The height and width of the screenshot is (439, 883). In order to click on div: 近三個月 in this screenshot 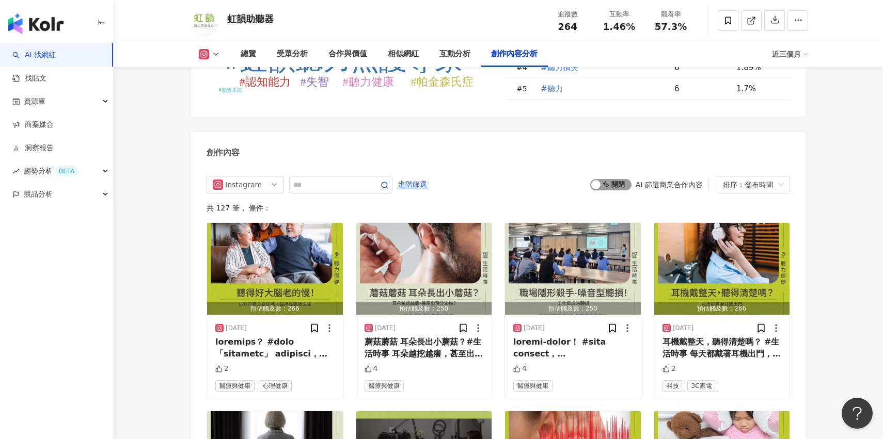, I will do `click(790, 54)`.